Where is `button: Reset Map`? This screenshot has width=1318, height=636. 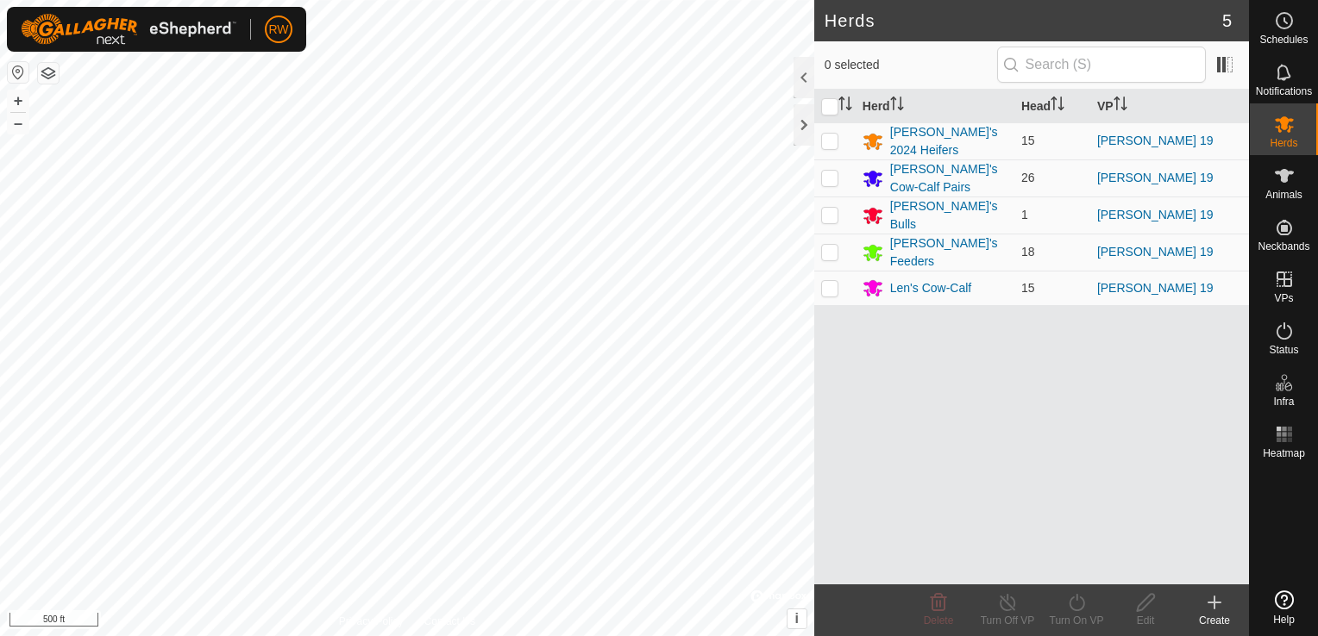 button: Reset Map is located at coordinates (18, 72).